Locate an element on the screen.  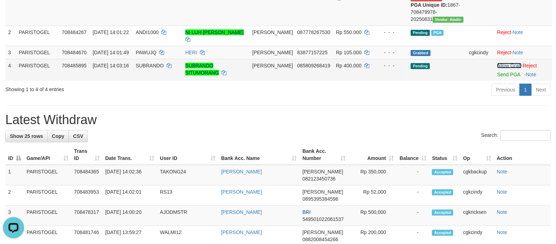
td: RS13 is located at coordinates (188, 195).